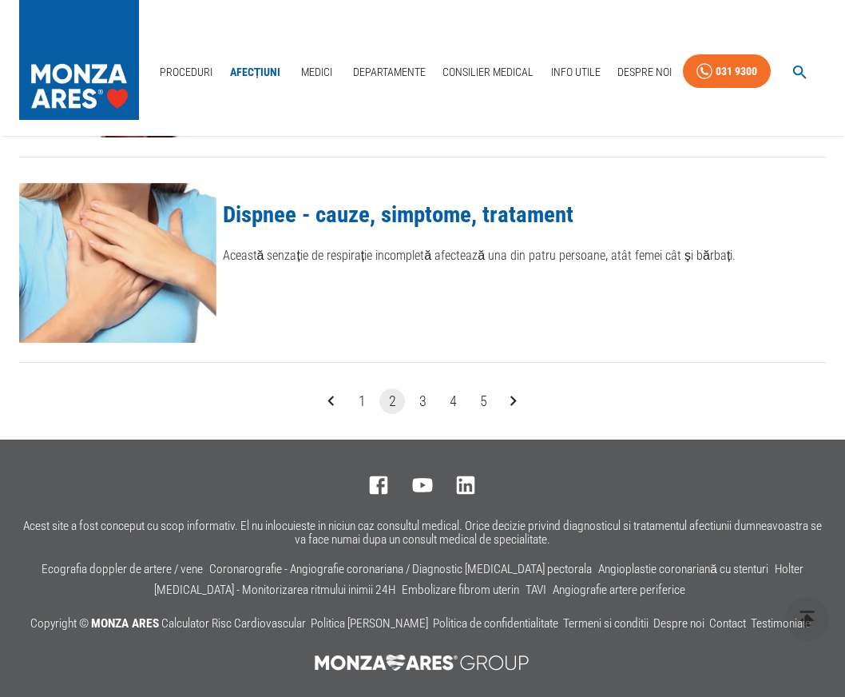  What do you see at coordinates (576, 72) in the screenshot?
I see `a: Info Utile` at bounding box center [576, 72].